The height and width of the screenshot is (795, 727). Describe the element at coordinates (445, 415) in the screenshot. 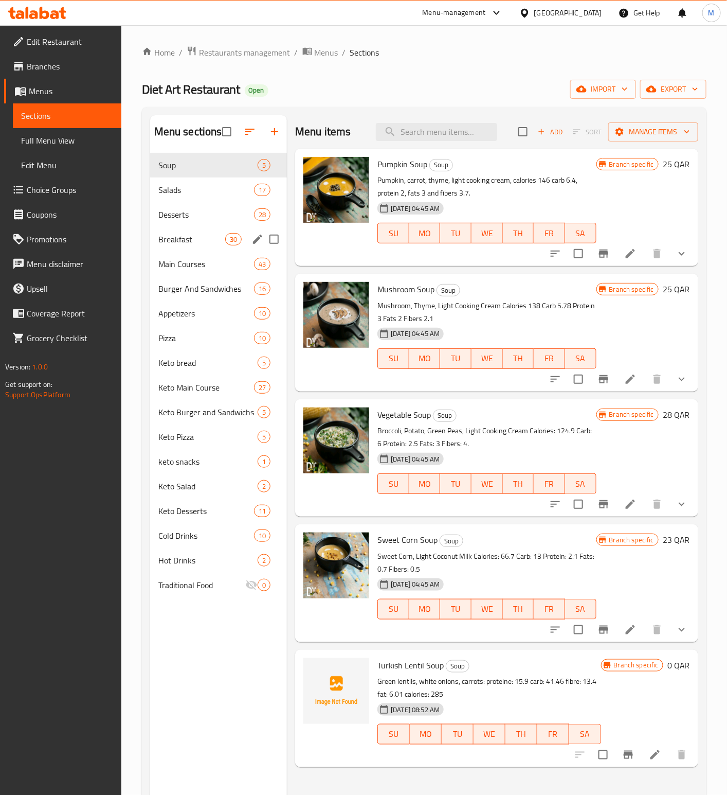

I see `span: Soup` at that location.